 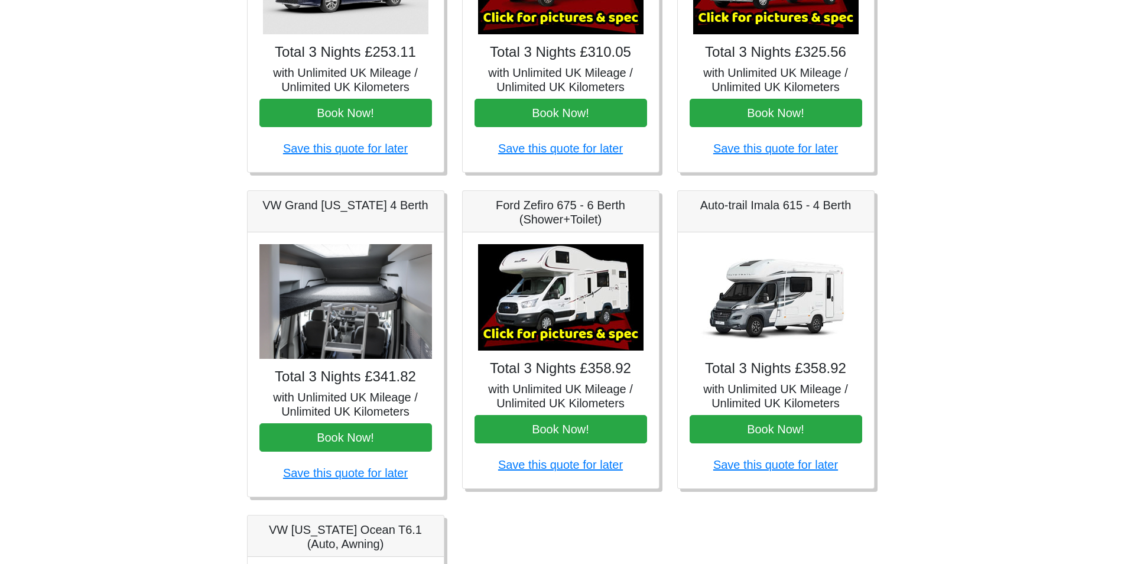 What do you see at coordinates (776, 52) in the screenshot?
I see `h4: Total 3 Nights £325.56` at bounding box center [776, 52].